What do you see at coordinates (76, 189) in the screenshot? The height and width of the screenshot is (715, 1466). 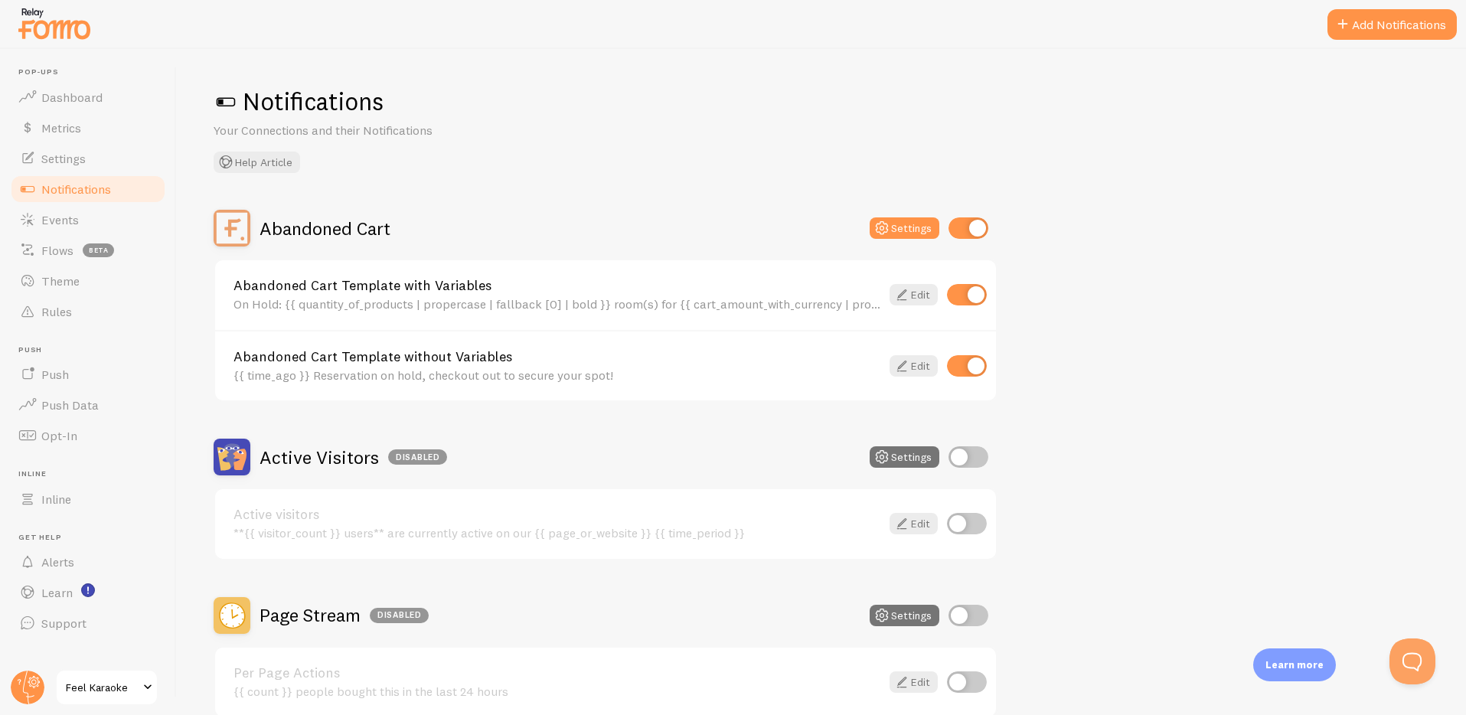 I see `span: Notifications` at bounding box center [76, 189].